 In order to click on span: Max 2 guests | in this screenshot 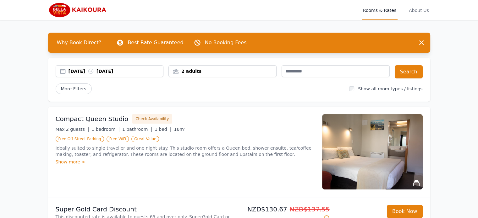, I will do `click(72, 129)`.